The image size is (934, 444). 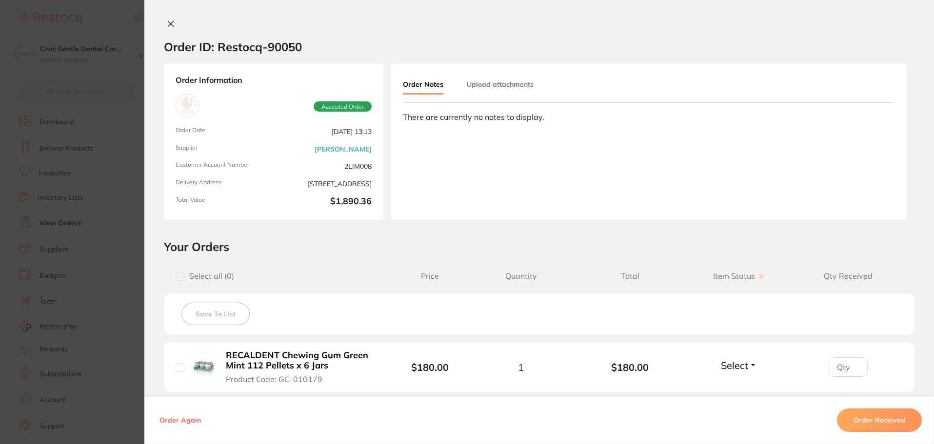 I want to click on span: 2LIM008, so click(x=324, y=166).